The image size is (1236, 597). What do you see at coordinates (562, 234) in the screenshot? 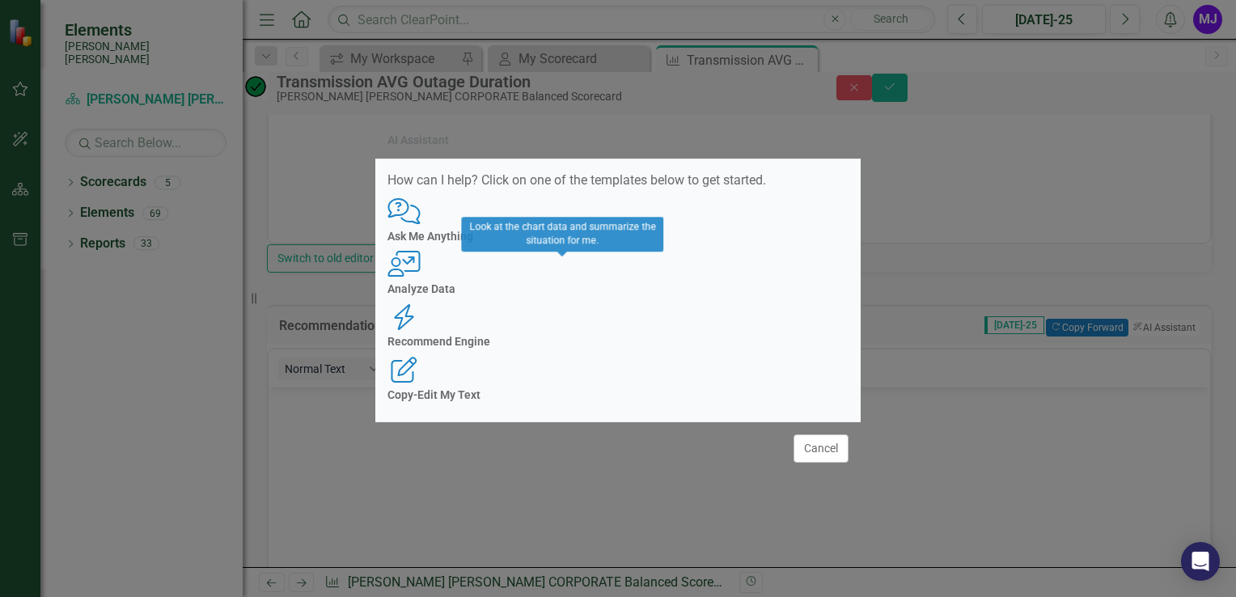
I see `div: Look at the chart data and summarize the situation for me.` at bounding box center [562, 234].